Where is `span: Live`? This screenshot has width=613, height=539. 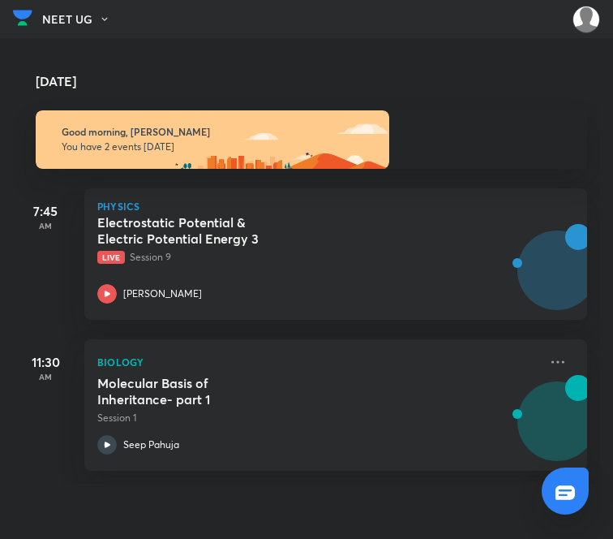
span: Live is located at coordinates (111, 257).